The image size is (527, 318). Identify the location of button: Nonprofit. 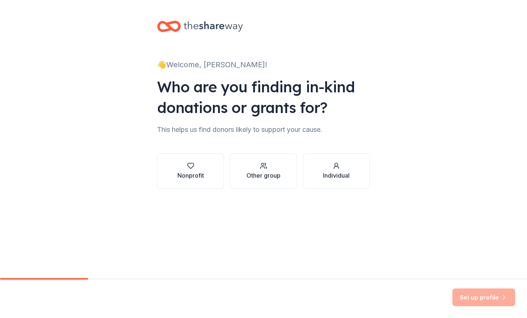
(190, 171).